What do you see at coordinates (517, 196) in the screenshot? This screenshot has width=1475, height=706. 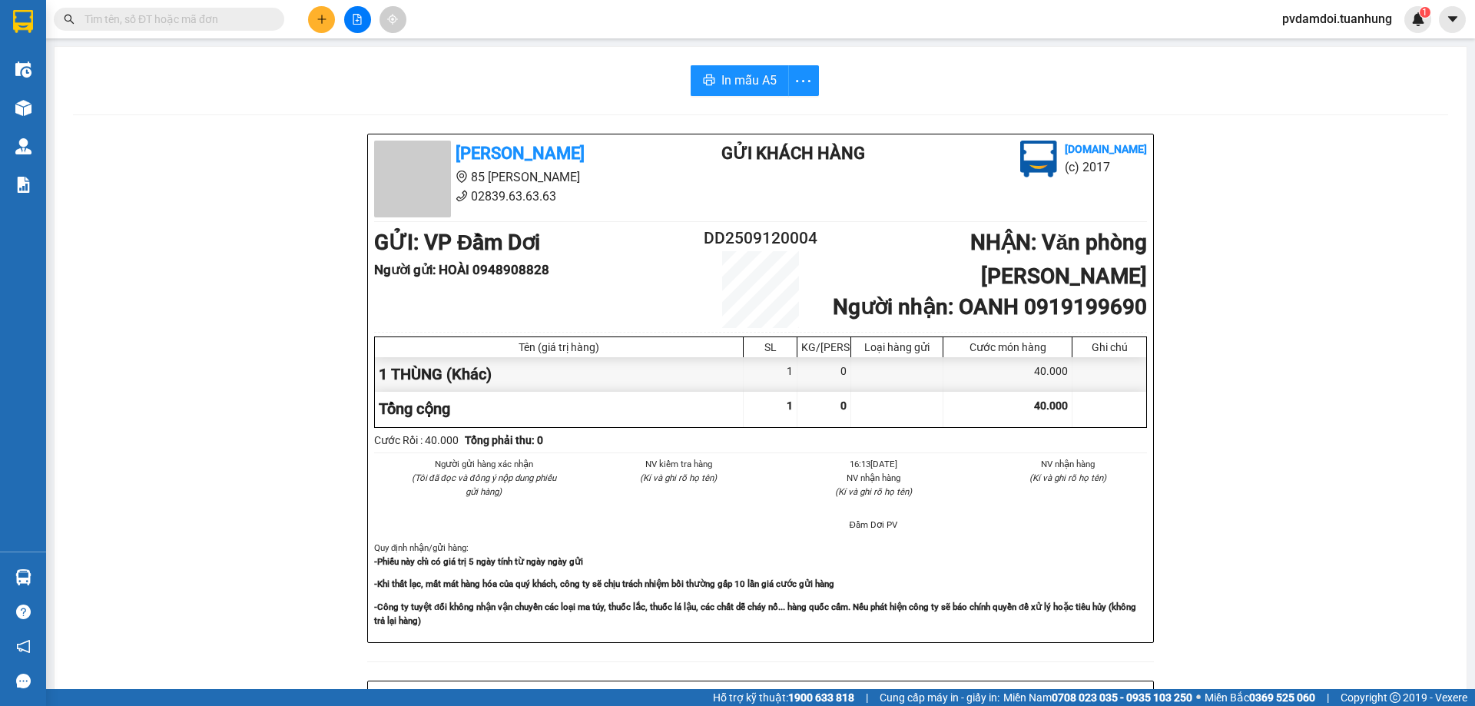 I see `li: 02839.63.63.63` at bounding box center [517, 196].